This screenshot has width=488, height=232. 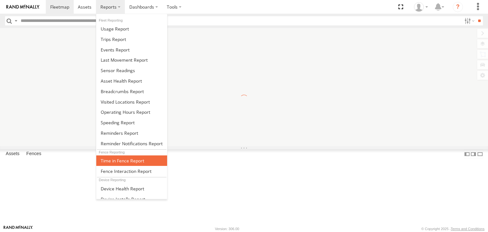 What do you see at coordinates (132, 143) in the screenshot?
I see `a: Service Reminder Notifications Report` at bounding box center [132, 143].